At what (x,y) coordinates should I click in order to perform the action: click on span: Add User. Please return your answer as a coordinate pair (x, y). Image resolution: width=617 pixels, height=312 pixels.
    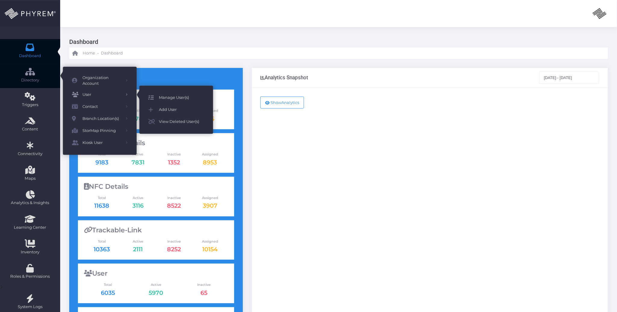
    Looking at the image, I should click on (181, 110).